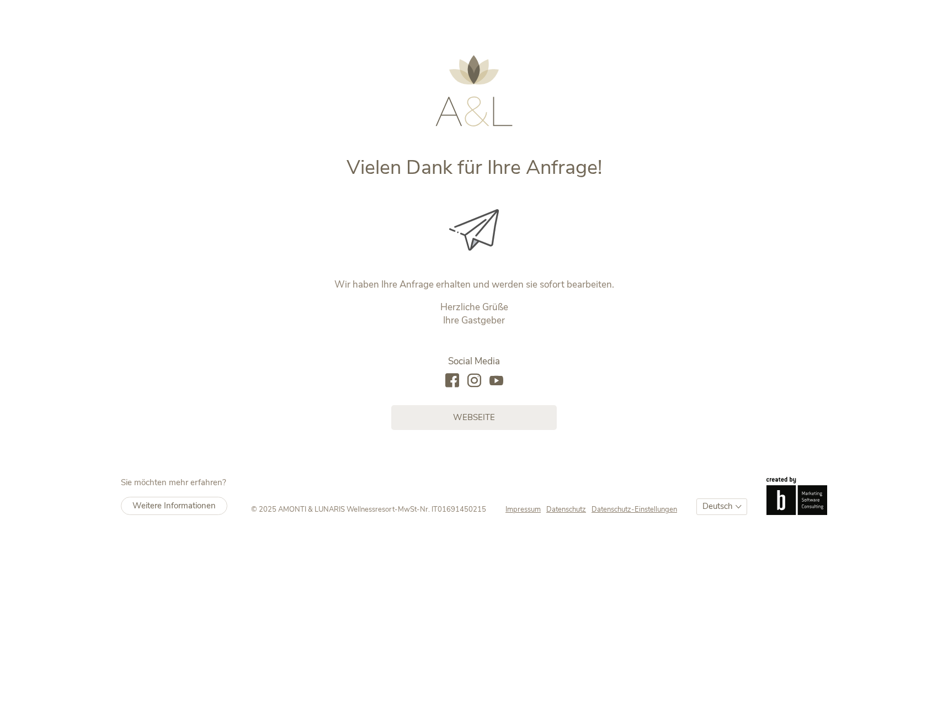 This screenshot has height=701, width=948. I want to click on a: Brandnamic GmbH | Leading Hospitality Solutions, so click(797, 495).